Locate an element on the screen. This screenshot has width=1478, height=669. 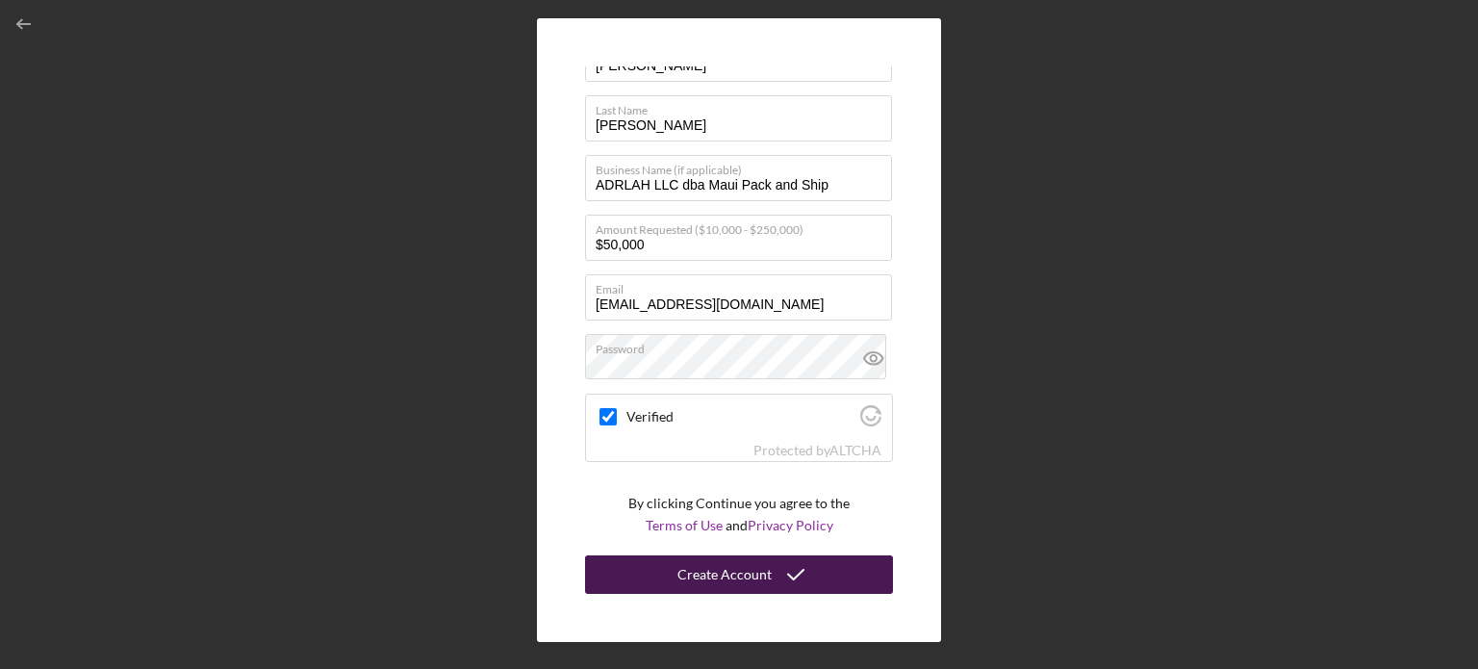
p: By clicking Continue you agree to the and is located at coordinates (739, 514).